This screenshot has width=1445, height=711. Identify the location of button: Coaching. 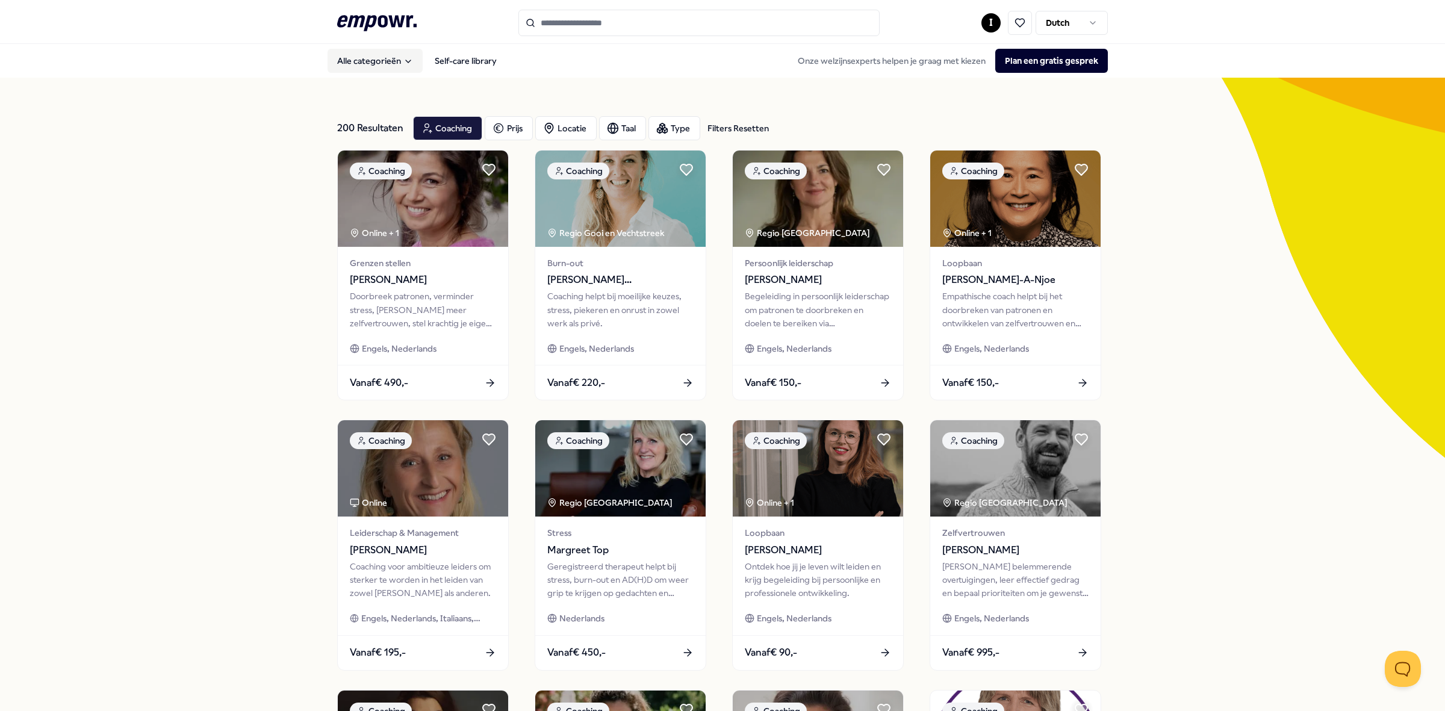
(447, 128).